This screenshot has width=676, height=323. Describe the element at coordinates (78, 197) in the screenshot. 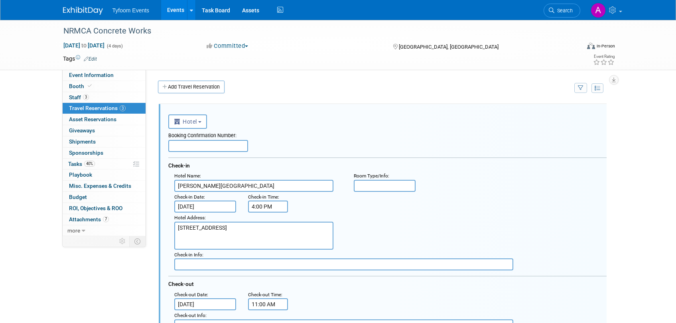

I see `span: Budget` at that location.